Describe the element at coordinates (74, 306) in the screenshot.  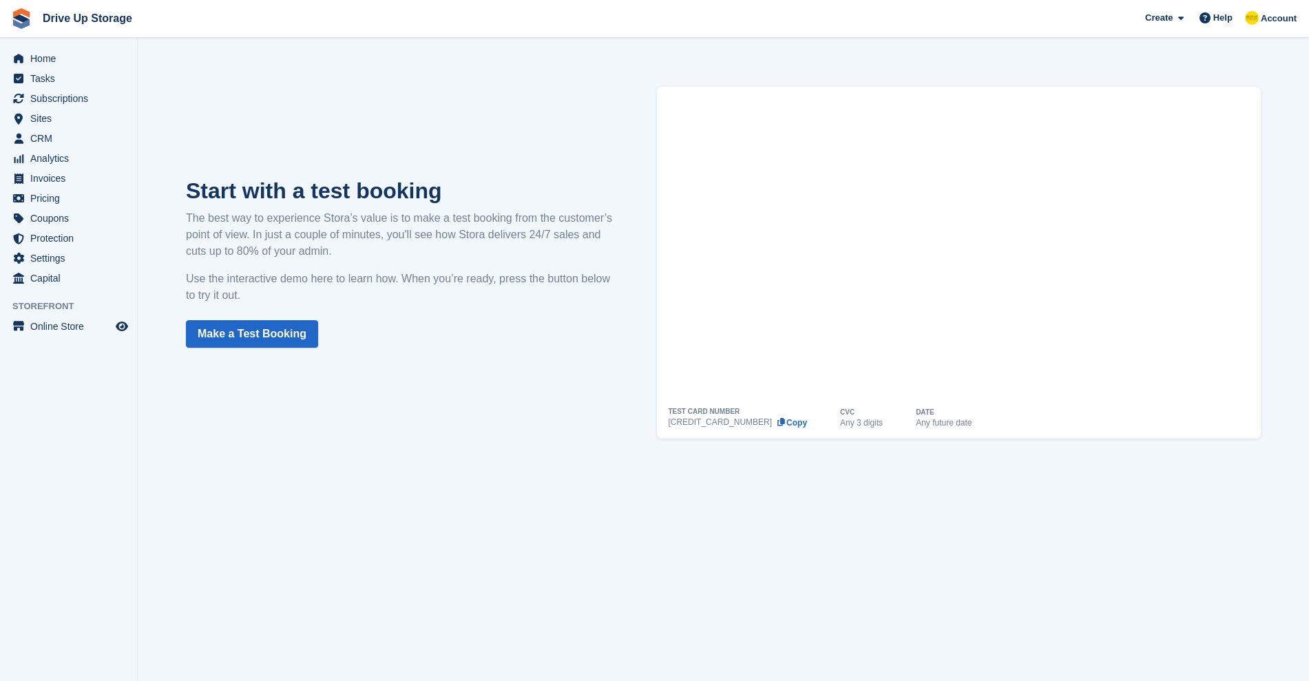
I see `span: Storefront` at that location.